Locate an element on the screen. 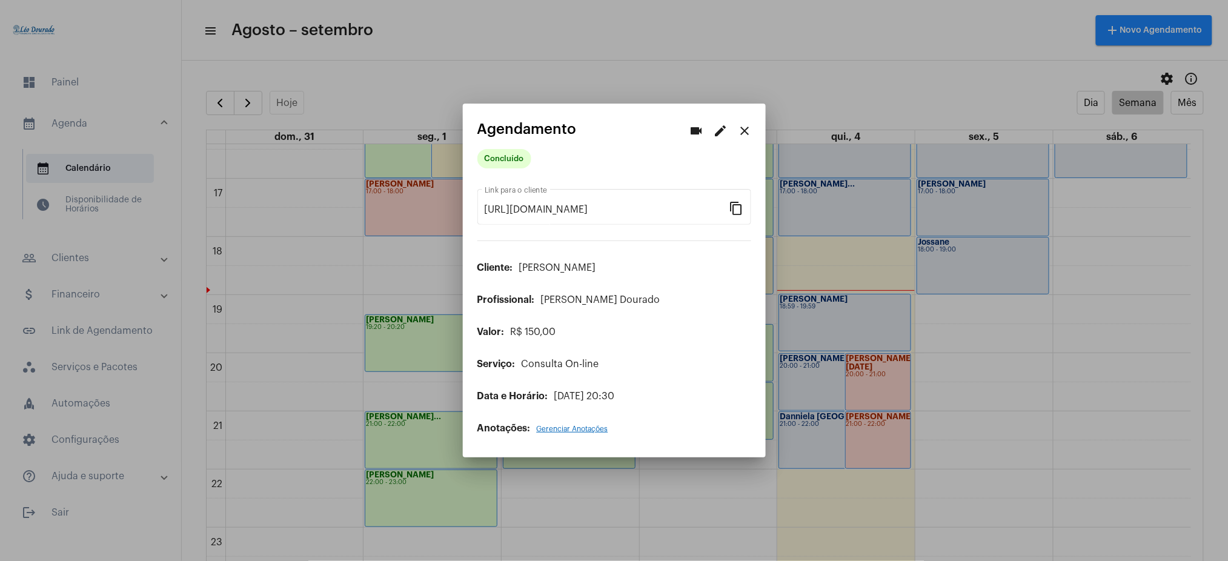 Image resolution: width=1228 pixels, height=561 pixels. mat-icon: content_copy is located at coordinates (737, 208).